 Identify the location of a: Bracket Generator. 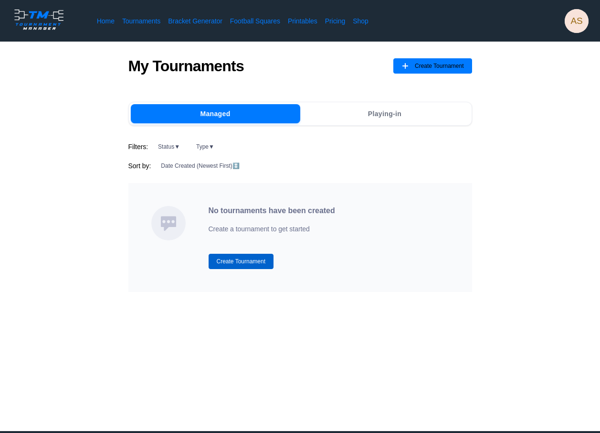
(195, 21).